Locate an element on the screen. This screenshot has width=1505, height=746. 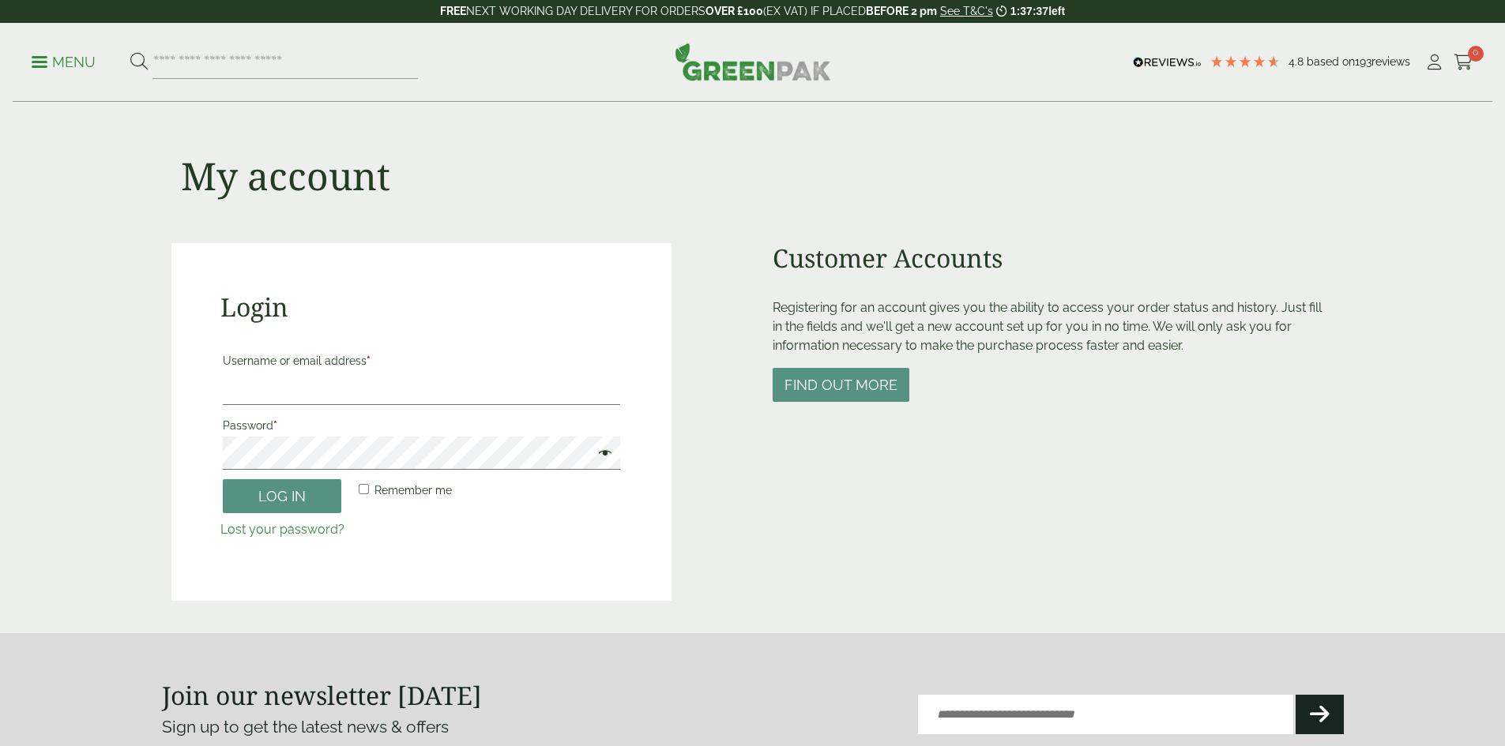
i: My Account is located at coordinates (1434, 62).